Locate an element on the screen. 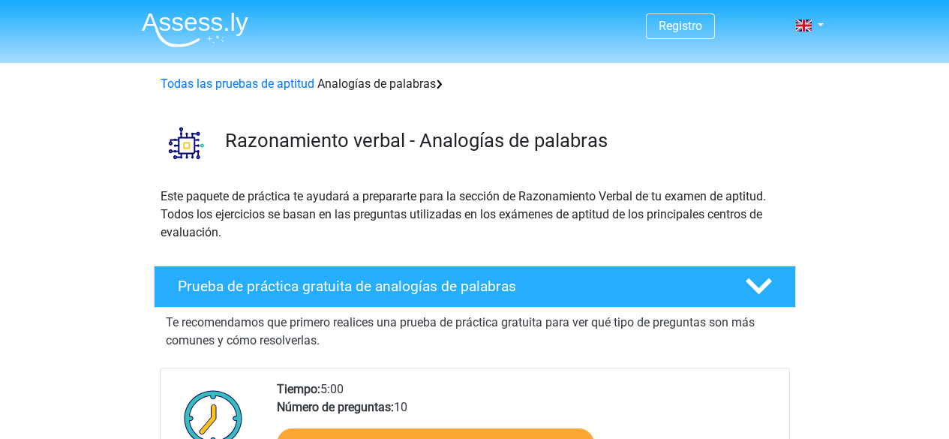  font: Razonamiento verbal - Analogías de palabras is located at coordinates (416, 140).